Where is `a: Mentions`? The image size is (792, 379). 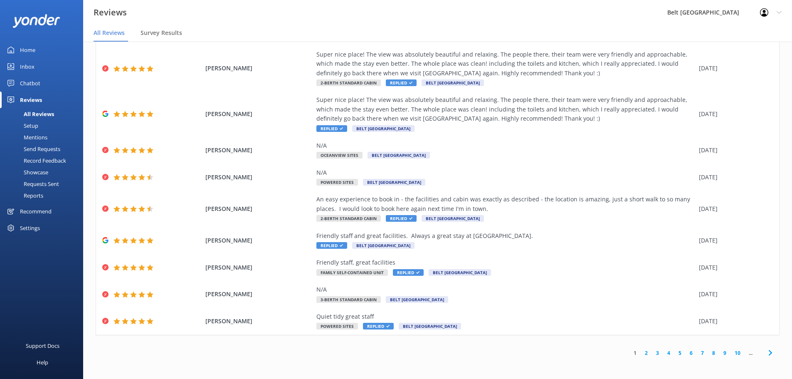
a: Mentions is located at coordinates (44, 137).